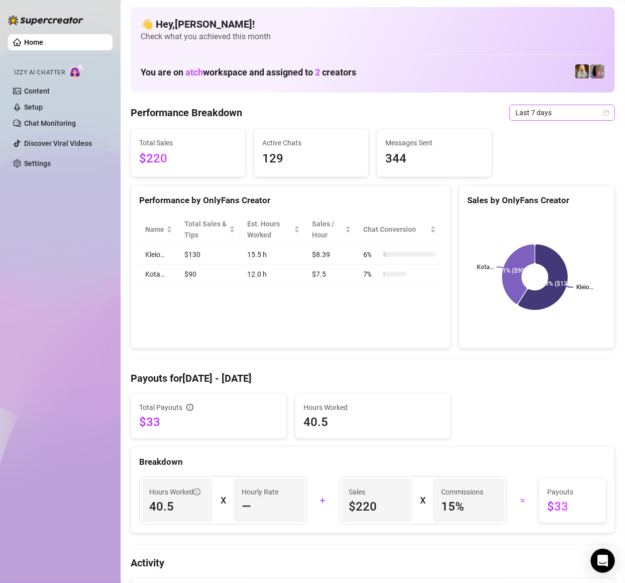 This screenshot has height=583, width=625. I want to click on th: Name, so click(159, 229).